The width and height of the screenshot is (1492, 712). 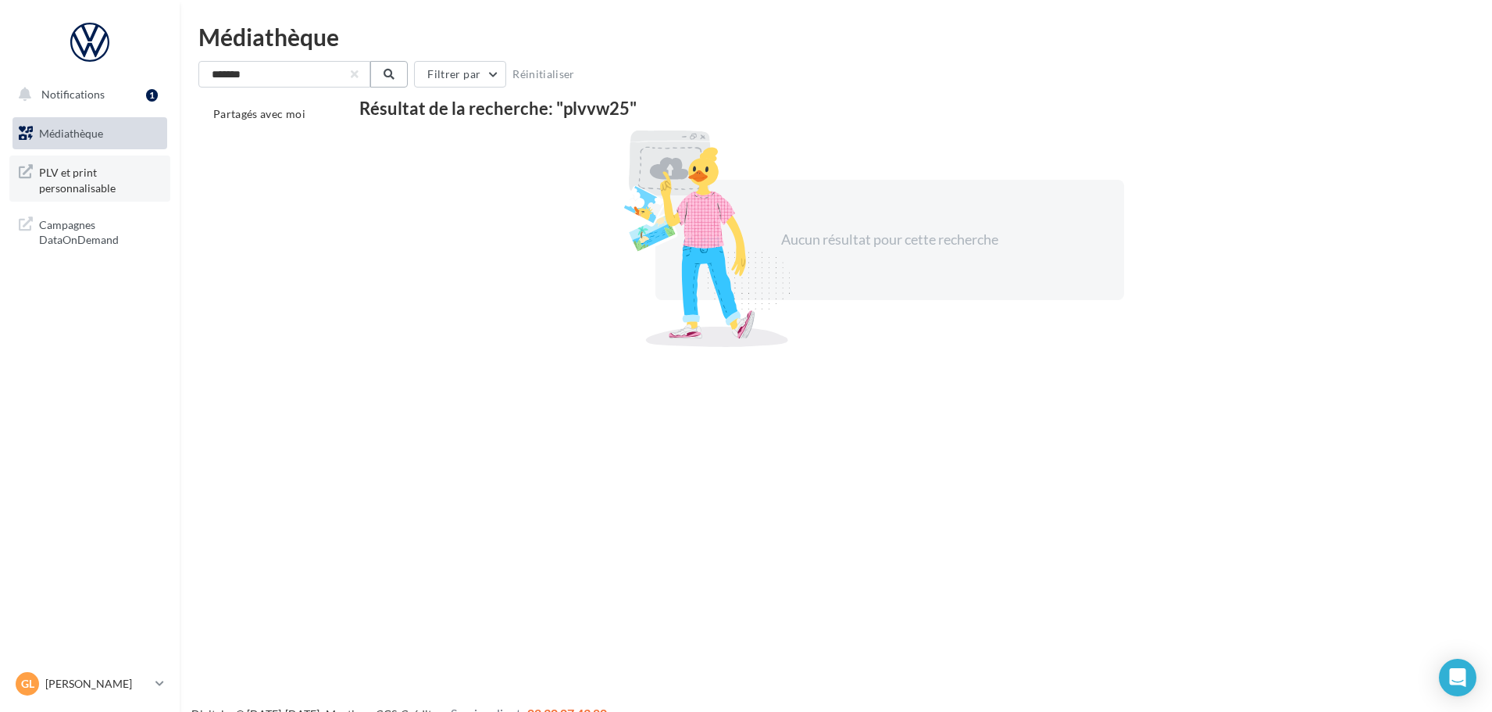 I want to click on div: 1, so click(x=152, y=95).